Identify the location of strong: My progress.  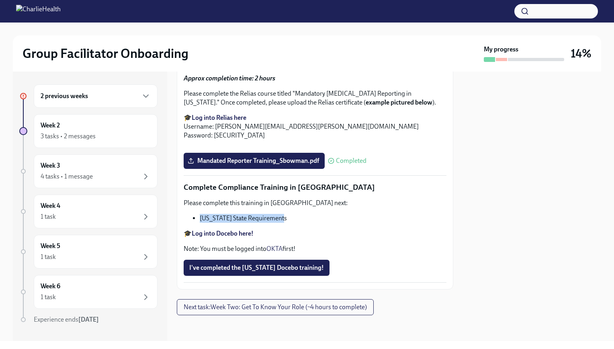
(501, 49).